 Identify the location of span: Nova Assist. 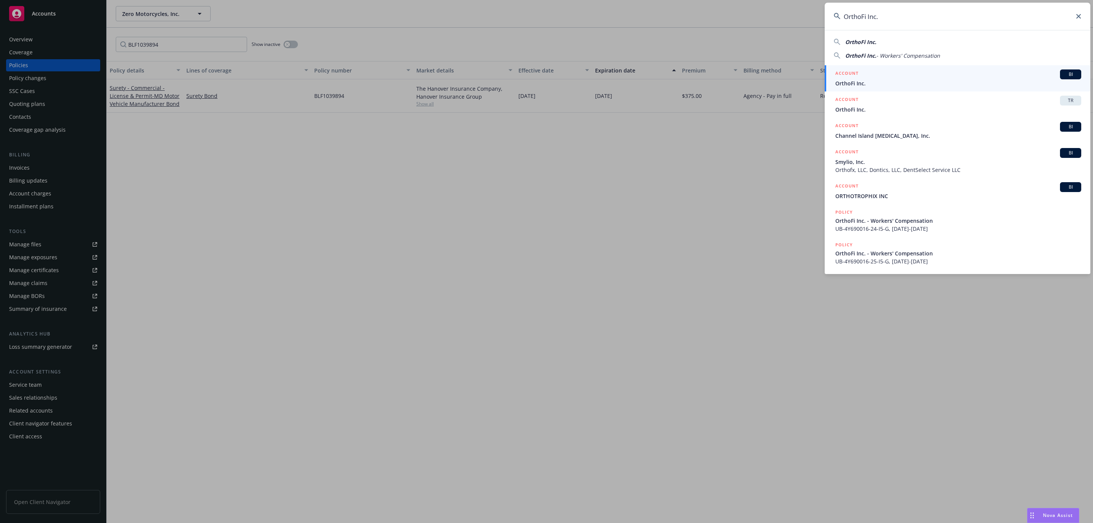
(1058, 515).